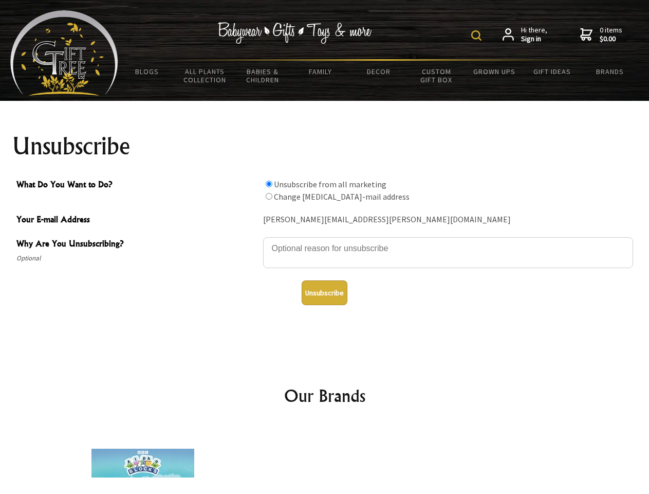 The image size is (649, 494). Describe the element at coordinates (325, 146) in the screenshot. I see `h1: Unsubscribe` at that location.